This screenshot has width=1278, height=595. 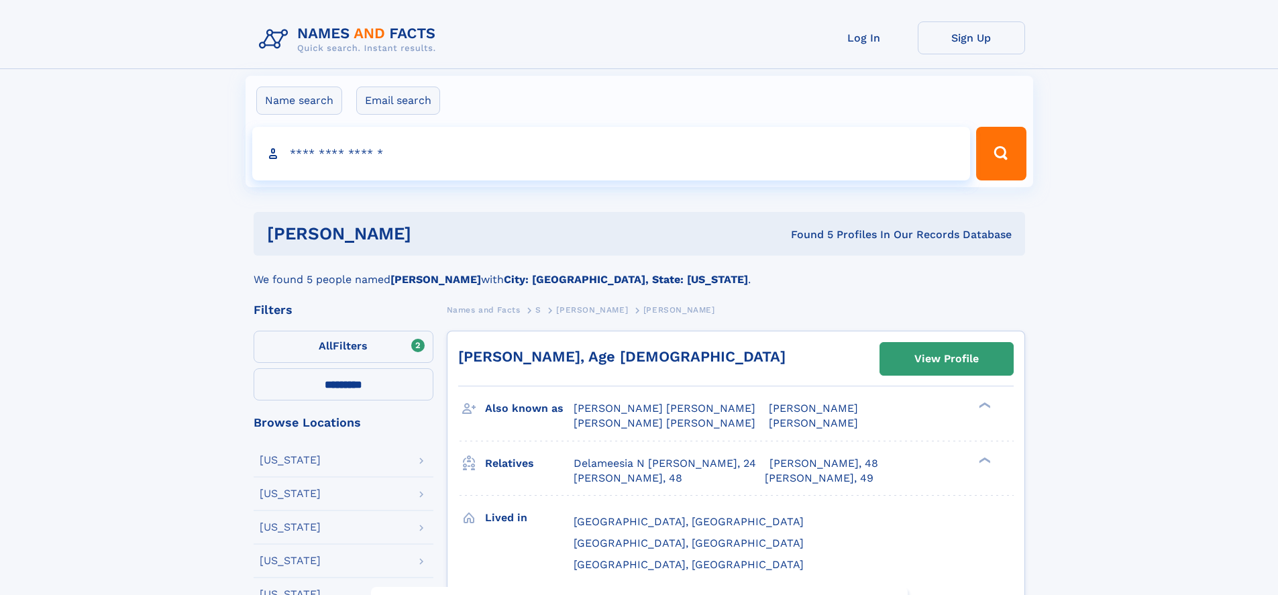 I want to click on img: Logo Names and Facts, so click(x=350, y=40).